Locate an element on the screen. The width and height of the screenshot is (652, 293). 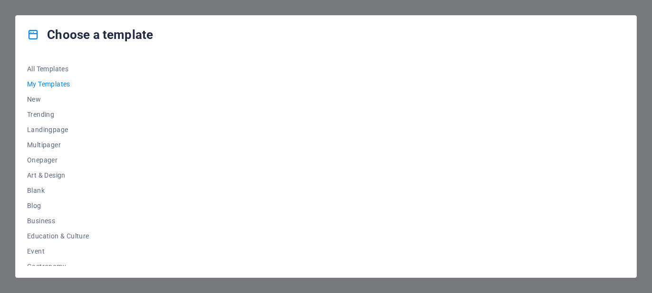
span: My Templates is located at coordinates (58, 84).